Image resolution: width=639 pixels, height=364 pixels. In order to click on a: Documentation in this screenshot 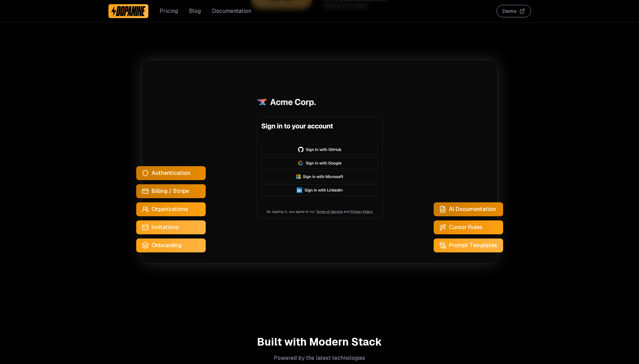, I will do `click(231, 11)`.